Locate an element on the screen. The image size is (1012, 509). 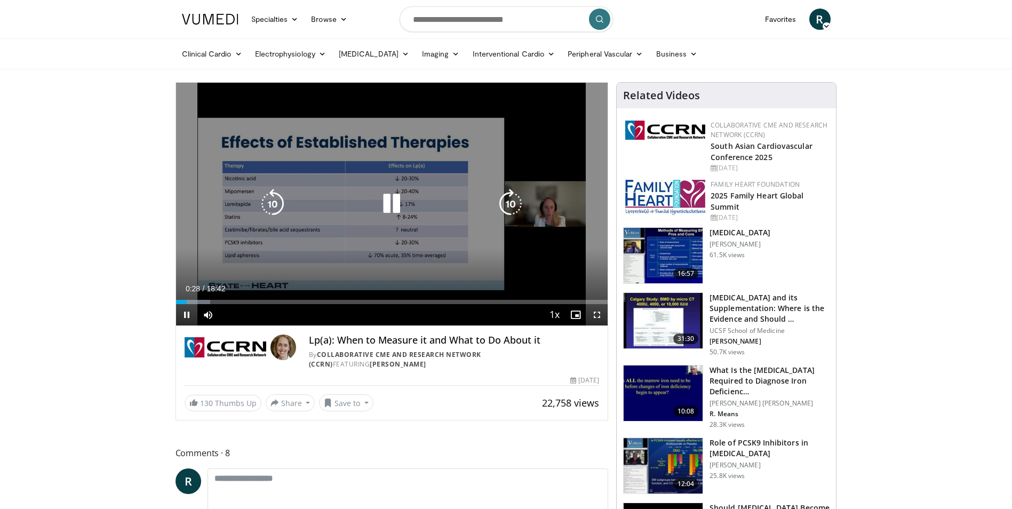
button: Enable picture-in-picture mode is located at coordinates (576, 315).